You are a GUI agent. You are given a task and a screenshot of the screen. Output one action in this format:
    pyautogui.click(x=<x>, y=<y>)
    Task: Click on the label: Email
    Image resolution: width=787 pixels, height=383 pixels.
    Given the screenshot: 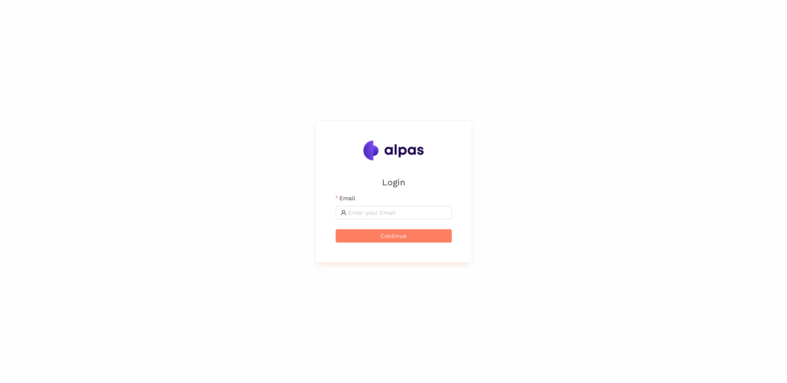 What is the action you would take?
    pyautogui.click(x=345, y=198)
    